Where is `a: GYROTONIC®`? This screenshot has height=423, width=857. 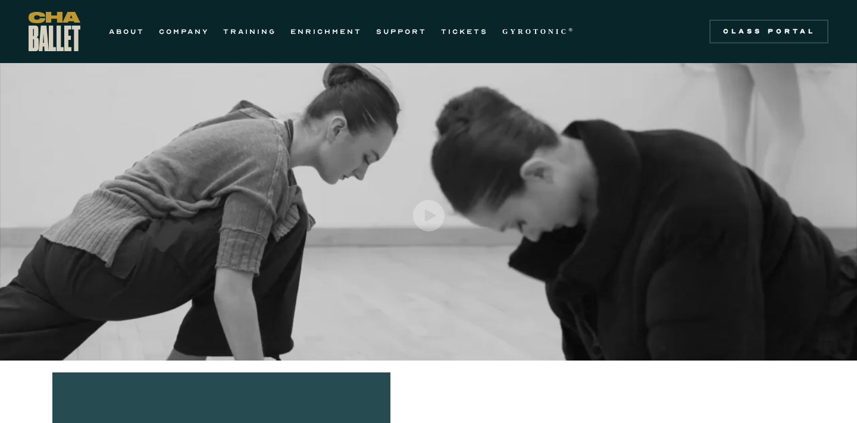
a: GYROTONIC® is located at coordinates (539, 32).